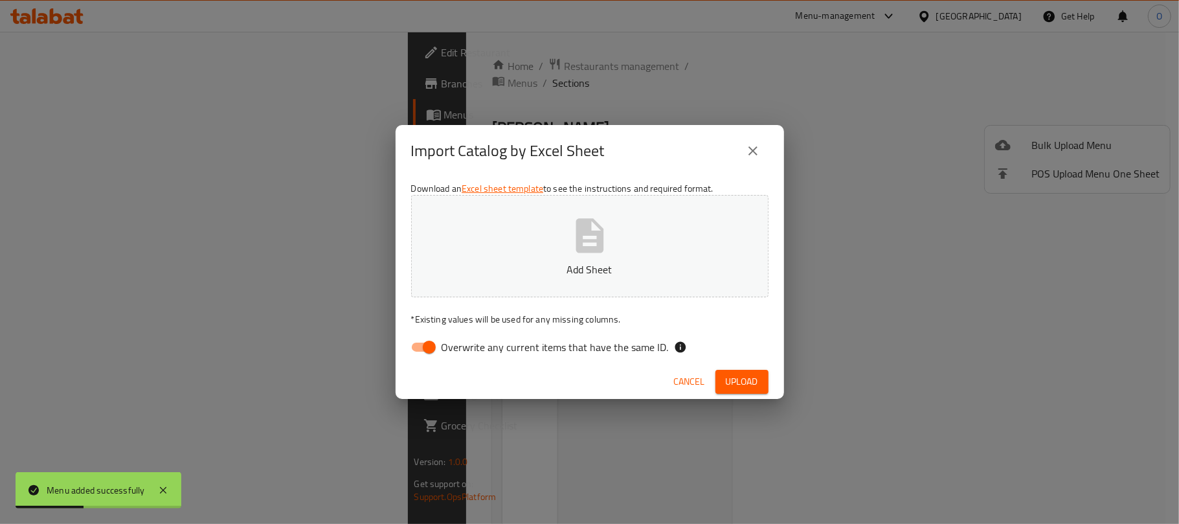 Image resolution: width=1179 pixels, height=524 pixels. I want to click on span: Overwrite any current items that have the same ID., so click(555, 347).